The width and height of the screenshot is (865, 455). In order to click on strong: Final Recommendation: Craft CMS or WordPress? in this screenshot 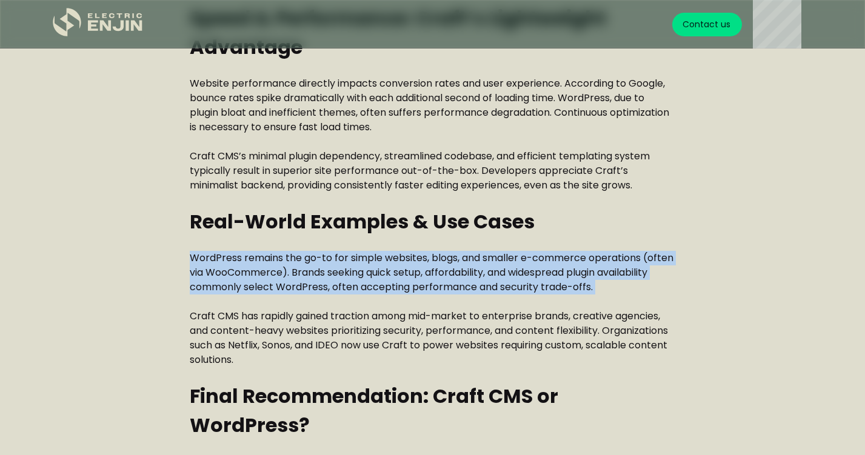, I will do `click(374, 410)`.